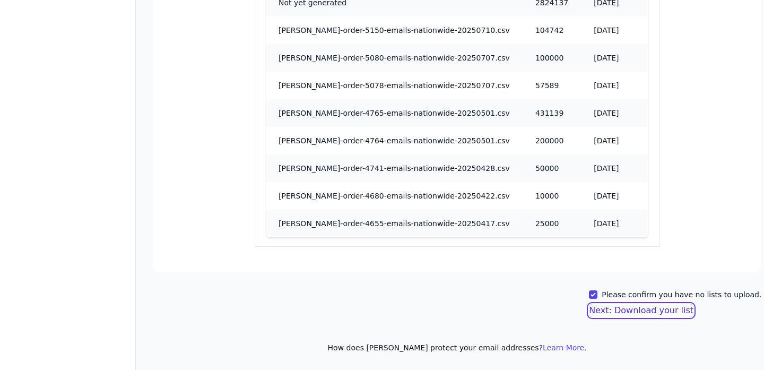  Describe the element at coordinates (681, 295) in the screenshot. I see `label: Please confirm you have no lists to upload.` at that location.